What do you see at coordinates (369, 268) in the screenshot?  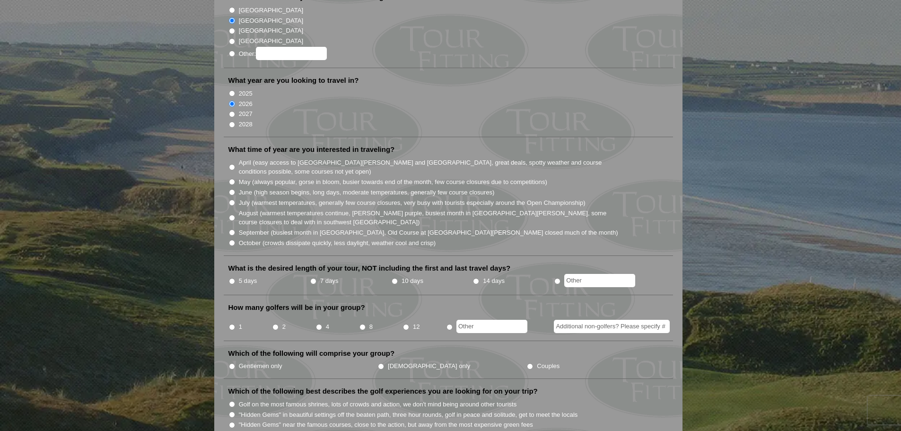 I see `label: What is the desired length of your tour, NOT including the first and last travel days?` at bounding box center [369, 268].